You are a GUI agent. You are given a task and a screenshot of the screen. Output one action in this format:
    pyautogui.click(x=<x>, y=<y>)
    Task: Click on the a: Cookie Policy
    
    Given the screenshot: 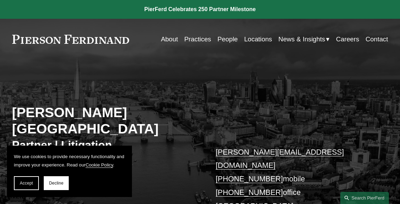 What is the action you would take?
    pyautogui.click(x=99, y=165)
    